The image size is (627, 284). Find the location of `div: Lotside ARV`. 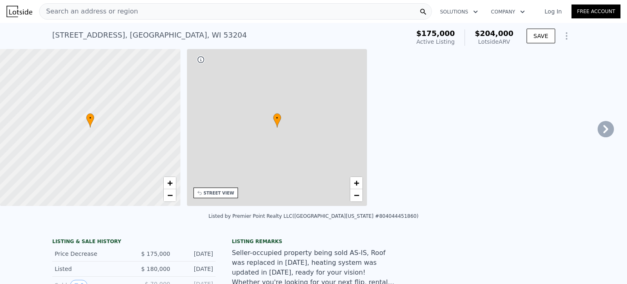

div: Lotside ARV is located at coordinates (494, 42).